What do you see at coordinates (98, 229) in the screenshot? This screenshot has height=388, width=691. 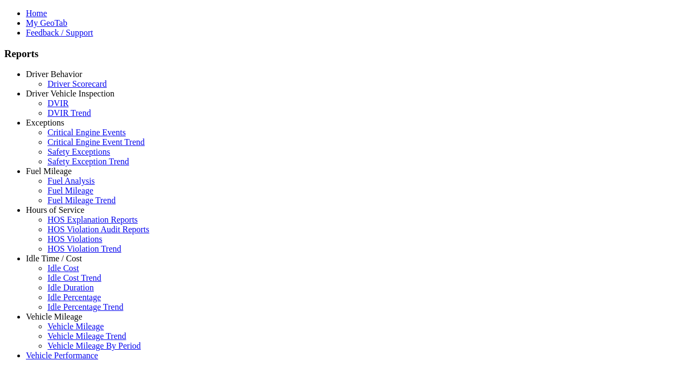 I see `a: HOS Violation Audit Reports` at bounding box center [98, 229].